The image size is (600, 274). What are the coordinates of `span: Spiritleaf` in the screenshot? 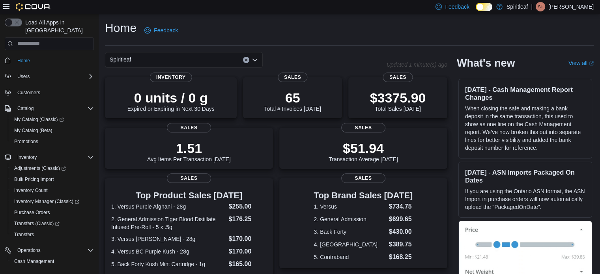 It's located at (120, 60).